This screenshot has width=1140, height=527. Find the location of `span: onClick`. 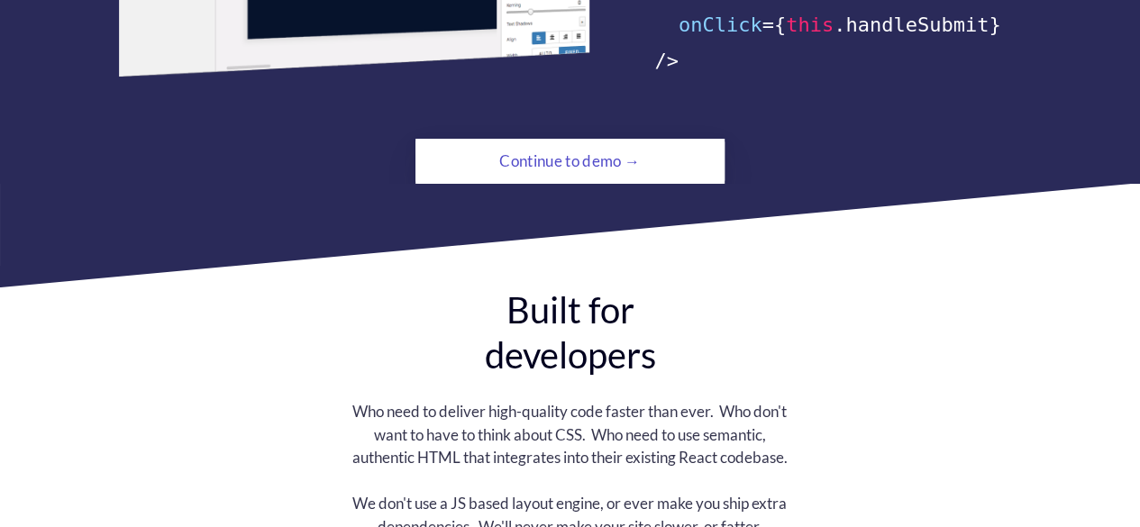

span: onClick is located at coordinates (720, 24).